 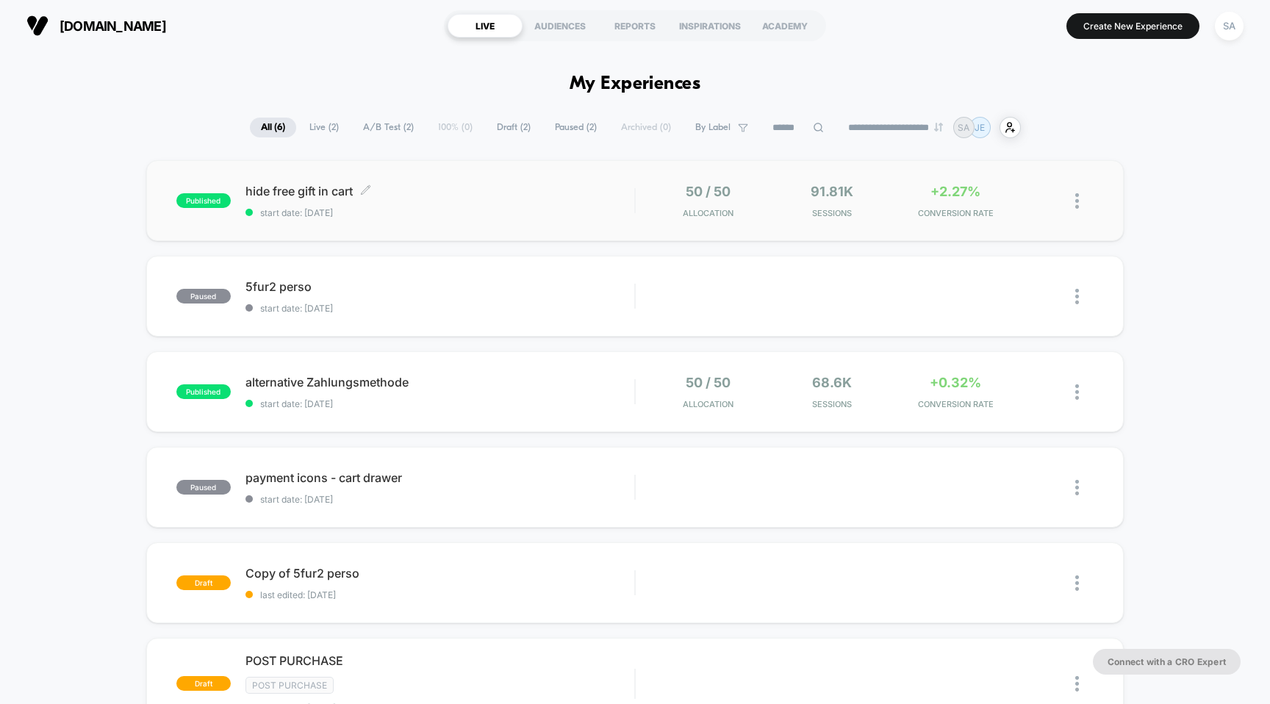 I want to click on span: payment icons - cart drawer, so click(x=440, y=478).